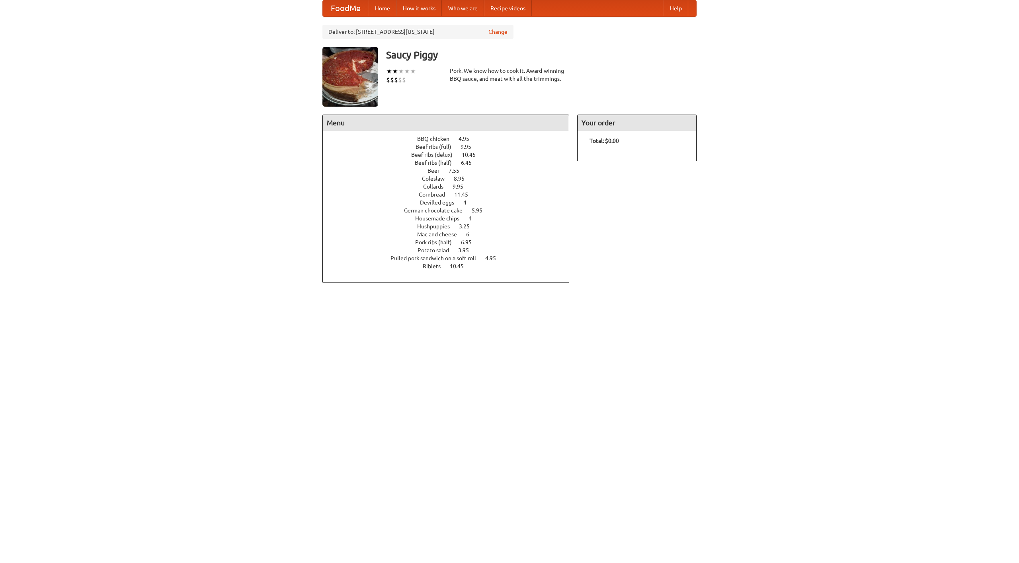 The height and width of the screenshot is (563, 1019). What do you see at coordinates (467, 250) in the screenshot?
I see `span: 3.95` at bounding box center [467, 250].